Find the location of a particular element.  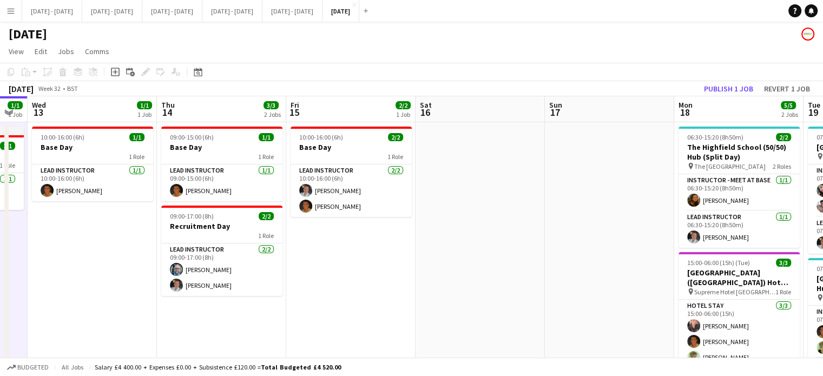

a: Comms is located at coordinates (97, 51).